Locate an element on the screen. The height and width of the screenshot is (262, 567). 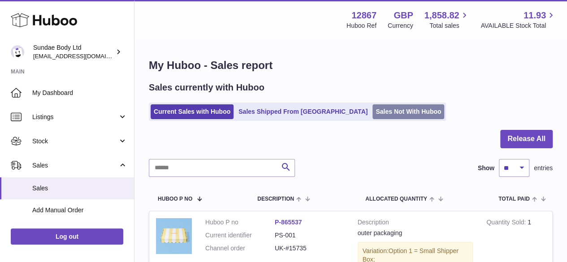
span: Listings is located at coordinates (75, 117).